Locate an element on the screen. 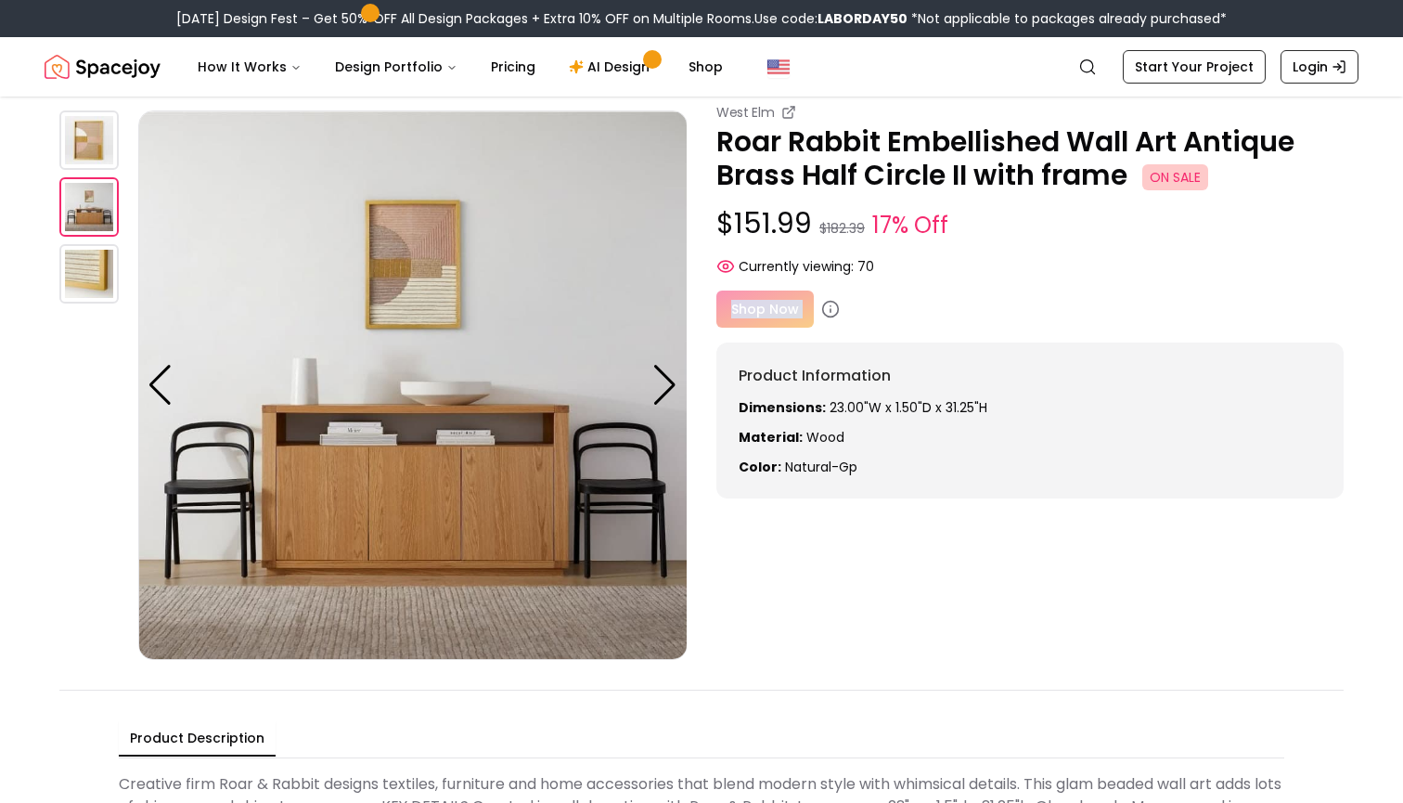 The width and height of the screenshot is (1403, 803). span: natural-gp is located at coordinates (821, 467).